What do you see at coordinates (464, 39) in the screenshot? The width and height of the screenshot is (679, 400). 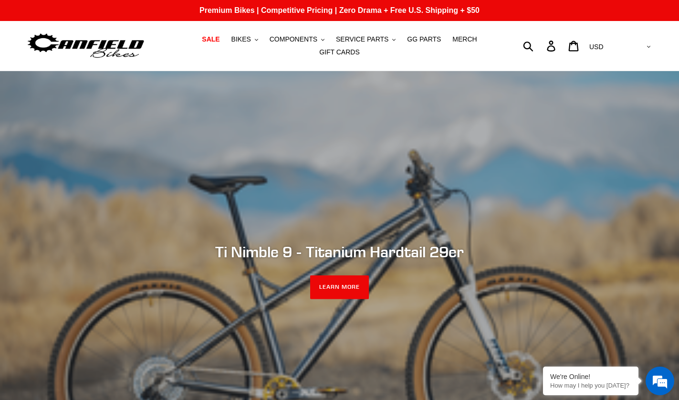 I see `span: MERCH` at bounding box center [464, 39].